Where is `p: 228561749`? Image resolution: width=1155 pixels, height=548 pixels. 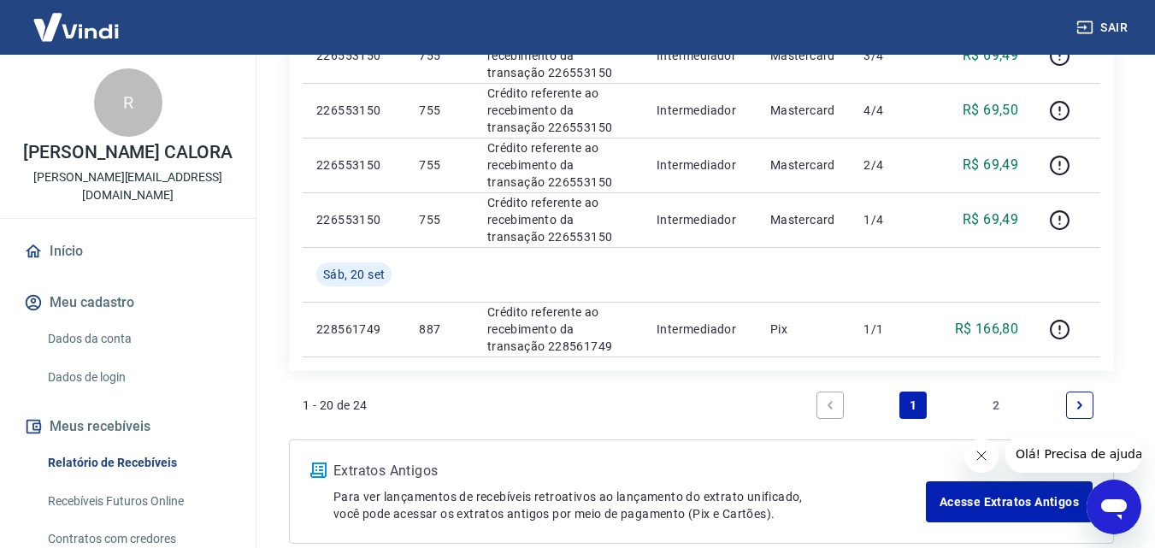
p: 228561749 is located at coordinates (354, 329).